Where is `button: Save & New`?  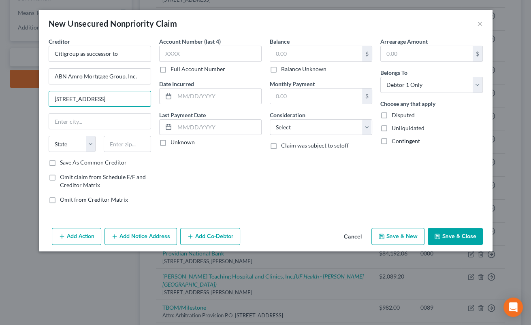 button: Save & New is located at coordinates (397, 237).